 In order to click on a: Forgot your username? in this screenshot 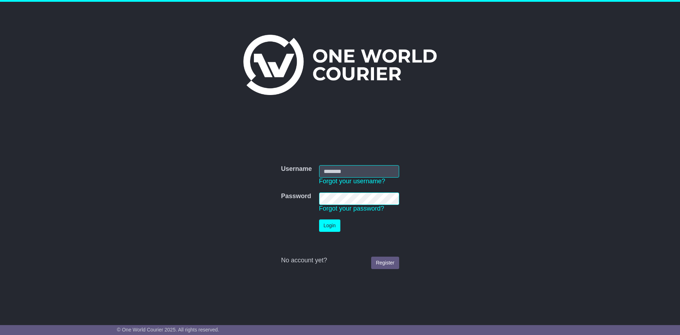, I will do `click(352, 181)`.